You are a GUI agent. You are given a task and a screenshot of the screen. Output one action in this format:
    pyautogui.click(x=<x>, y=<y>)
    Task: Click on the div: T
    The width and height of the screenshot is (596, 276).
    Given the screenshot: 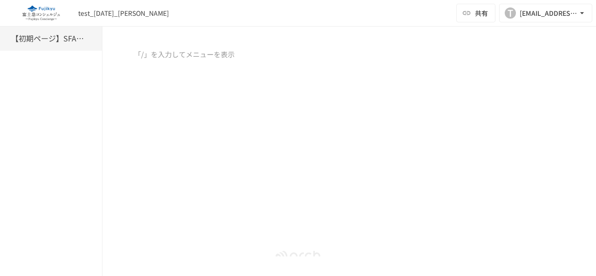 What is the action you would take?
    pyautogui.click(x=510, y=13)
    